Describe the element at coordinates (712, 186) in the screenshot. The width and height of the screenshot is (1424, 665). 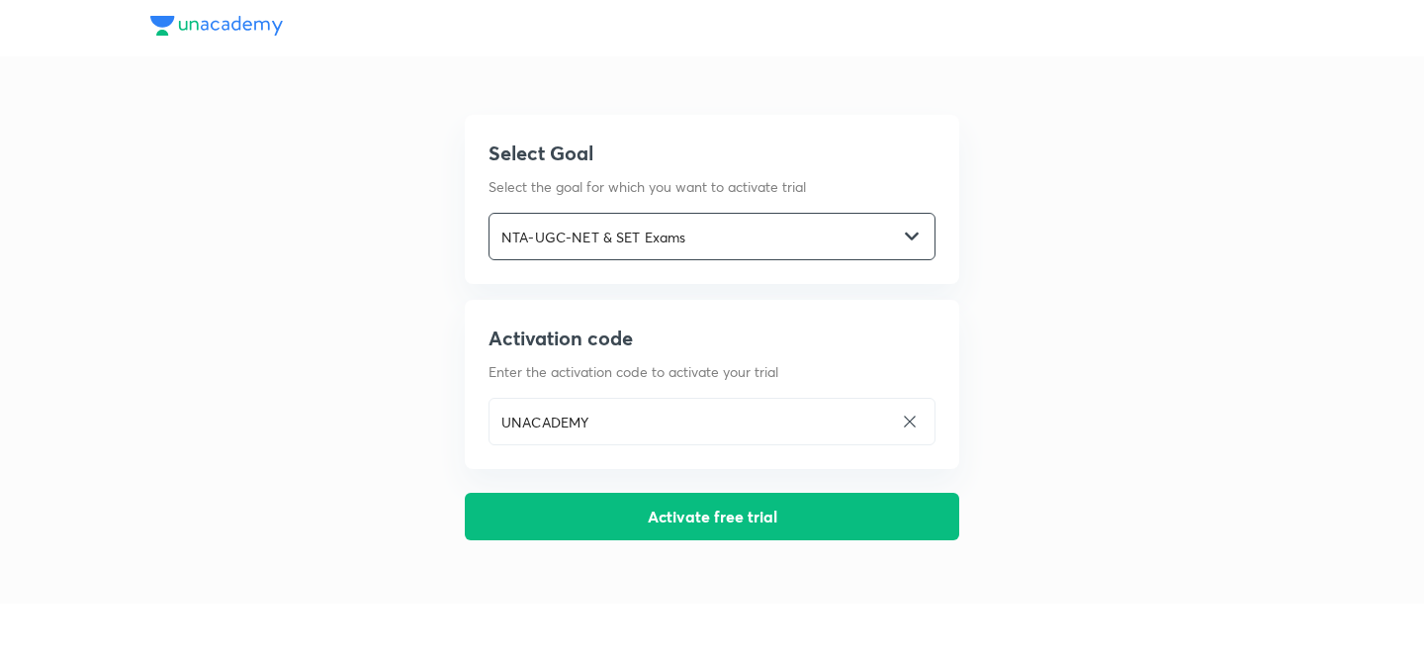
I see `p: Select the goal for which you want to activate trial` at that location.